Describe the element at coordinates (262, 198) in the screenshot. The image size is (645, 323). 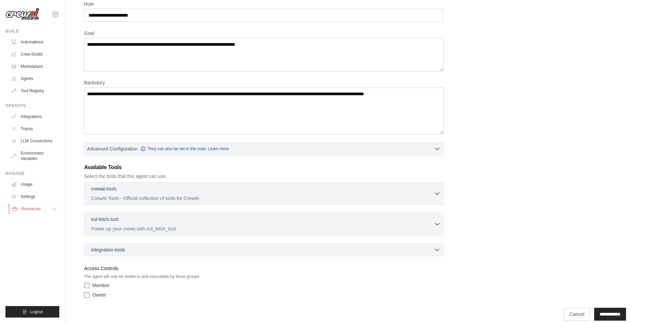
I see `p: CrewAI Tools - Official collection of tools for CrewAI` at that location.